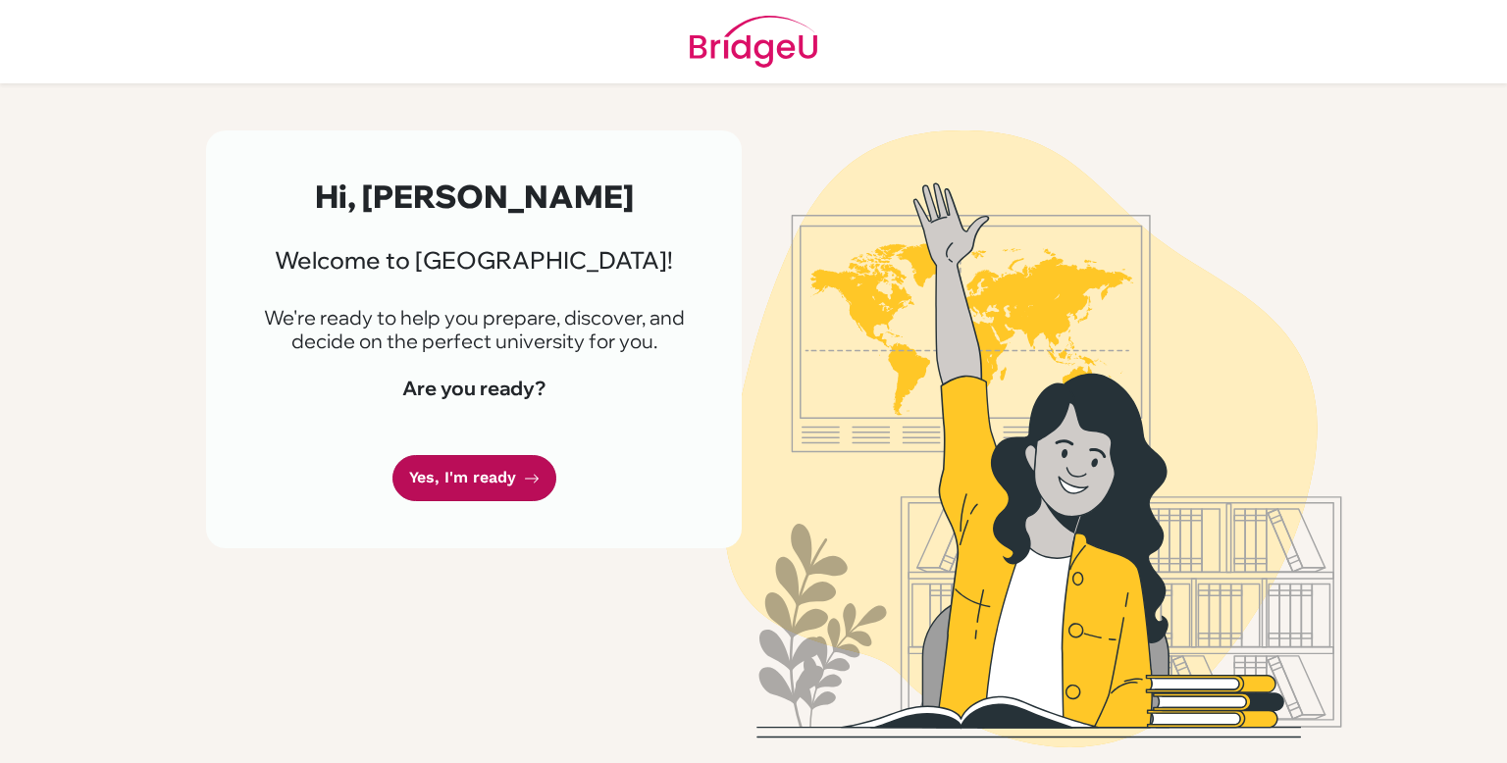 Image resolution: width=1507 pixels, height=763 pixels. Describe the element at coordinates (474, 388) in the screenshot. I see `h4: Are you ready?` at that location.